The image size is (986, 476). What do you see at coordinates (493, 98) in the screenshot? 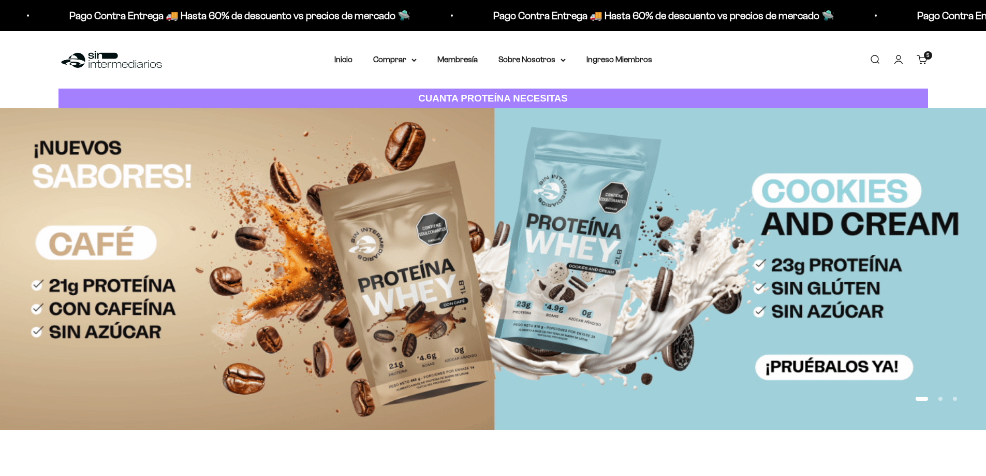
I see `a: CUANTA PROTEÍNA NECESITAS` at bounding box center [493, 98].